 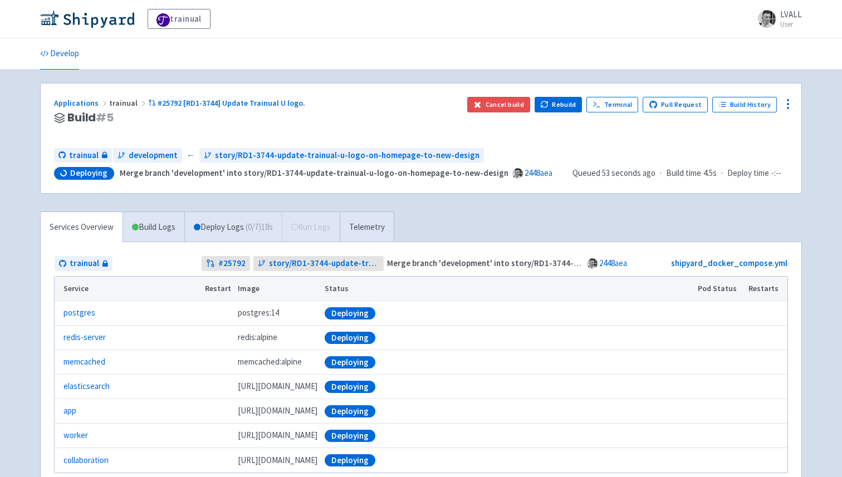 What do you see at coordinates (81, 103) in the screenshot?
I see `a: Applications` at bounding box center [81, 103].